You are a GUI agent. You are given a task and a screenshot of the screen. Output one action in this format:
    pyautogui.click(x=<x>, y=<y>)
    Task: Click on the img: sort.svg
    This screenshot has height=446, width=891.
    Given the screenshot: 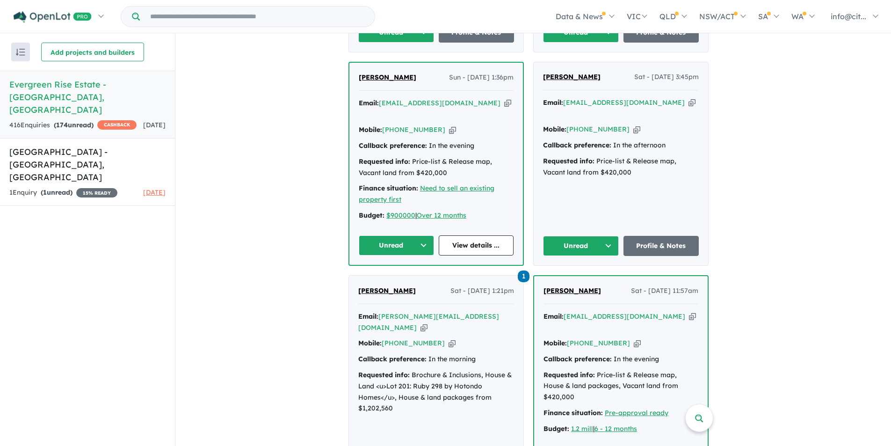 What is the action you would take?
    pyautogui.click(x=21, y=52)
    